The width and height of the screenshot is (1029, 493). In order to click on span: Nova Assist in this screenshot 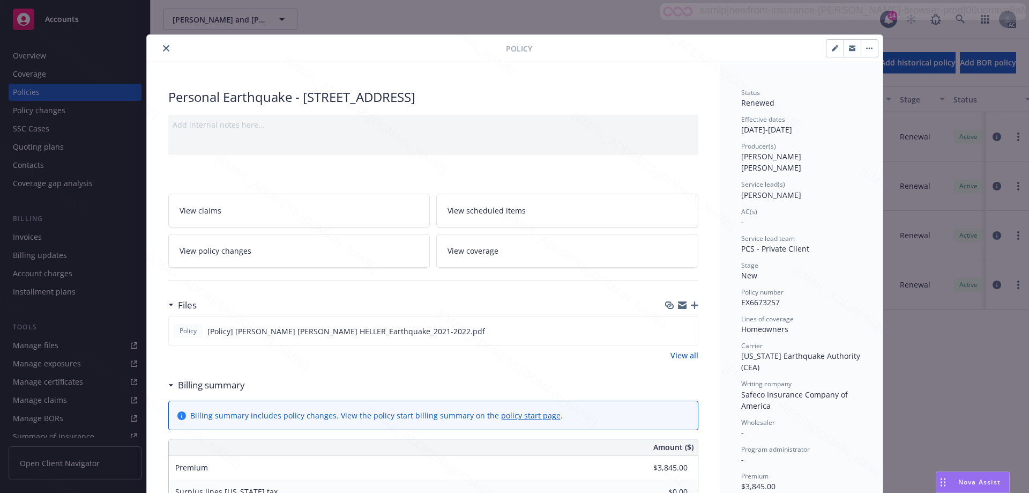, I will do `click(979, 481)`.